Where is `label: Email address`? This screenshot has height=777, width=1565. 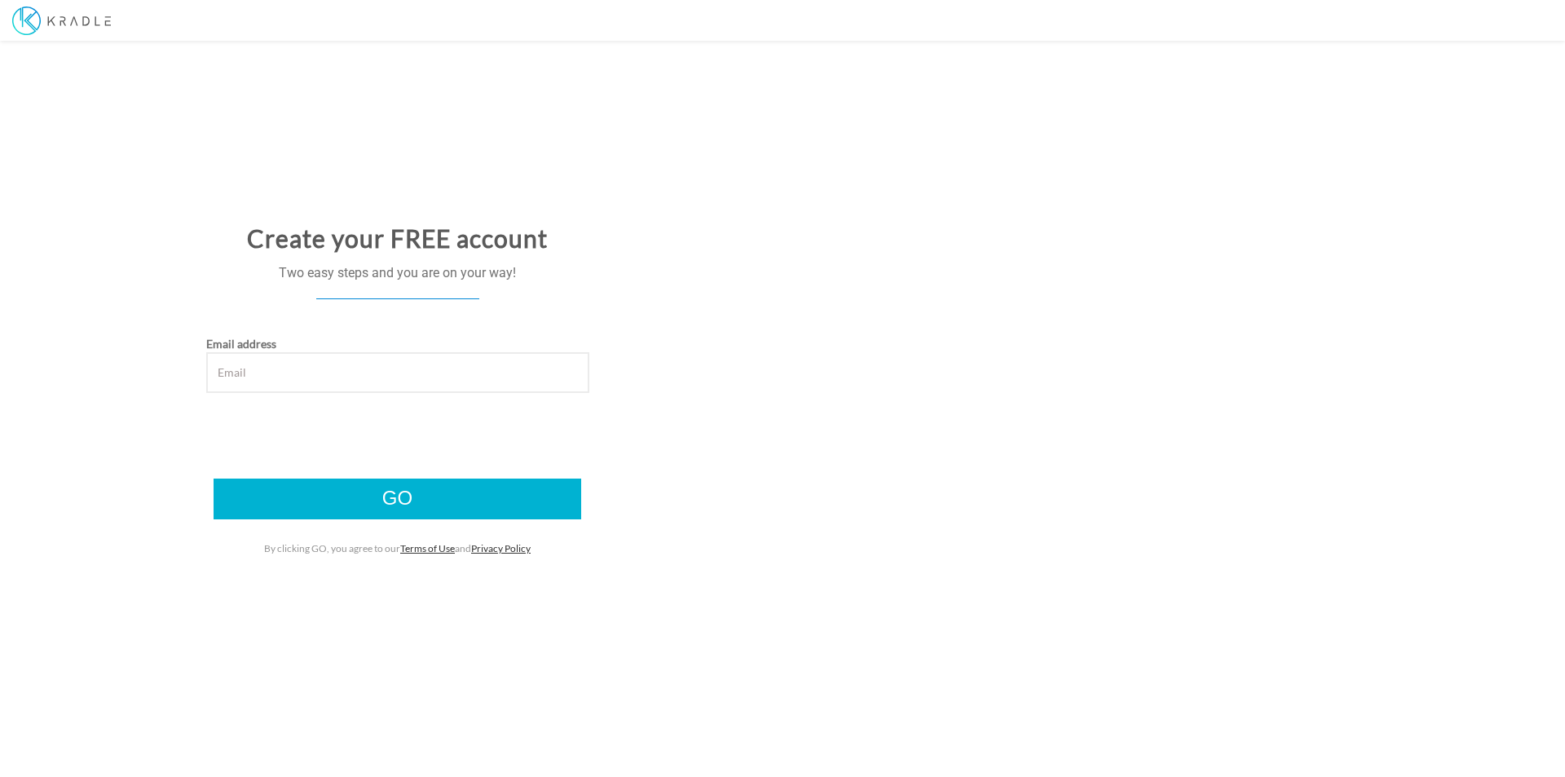 label: Email address is located at coordinates (241, 344).